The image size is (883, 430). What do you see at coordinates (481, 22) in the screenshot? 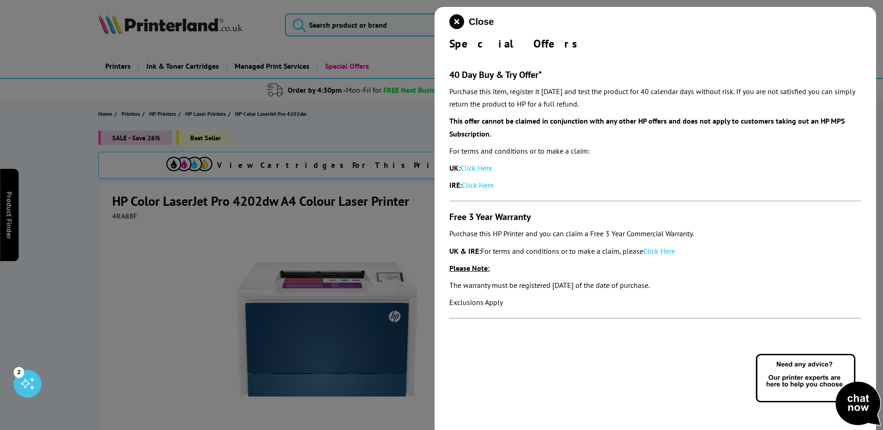
I see `span: Close` at bounding box center [481, 22].